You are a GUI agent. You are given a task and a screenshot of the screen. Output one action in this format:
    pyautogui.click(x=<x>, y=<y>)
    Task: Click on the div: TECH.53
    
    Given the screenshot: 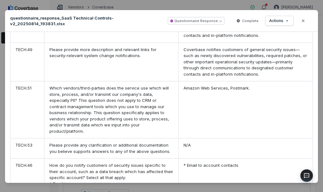 What is the action you would take?
    pyautogui.click(x=27, y=148)
    